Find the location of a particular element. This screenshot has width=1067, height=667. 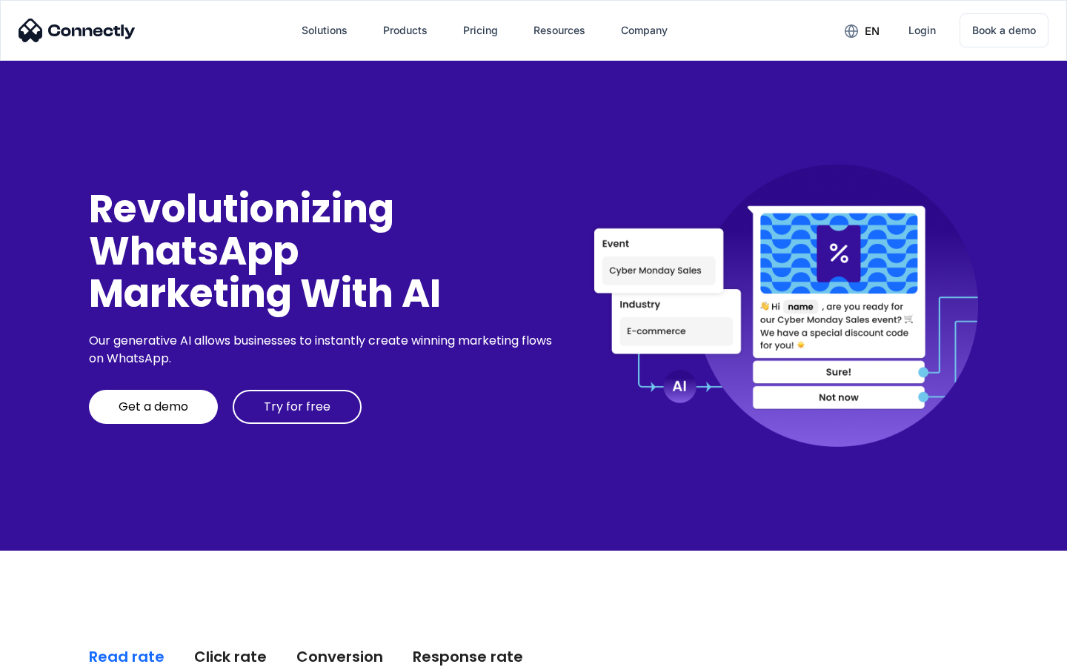

a: Book a demo is located at coordinates (1004, 30).